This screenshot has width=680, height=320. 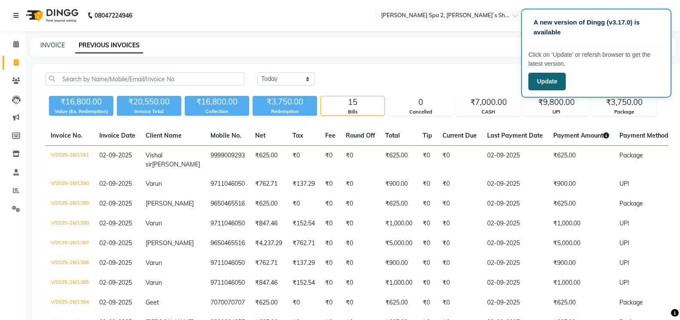 I want to click on td: 9999009293, so click(x=228, y=160).